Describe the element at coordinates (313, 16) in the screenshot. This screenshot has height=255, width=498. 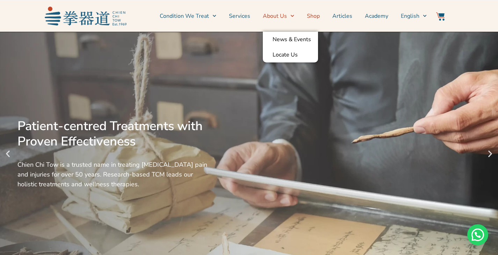
I see `a: Shop` at that location.